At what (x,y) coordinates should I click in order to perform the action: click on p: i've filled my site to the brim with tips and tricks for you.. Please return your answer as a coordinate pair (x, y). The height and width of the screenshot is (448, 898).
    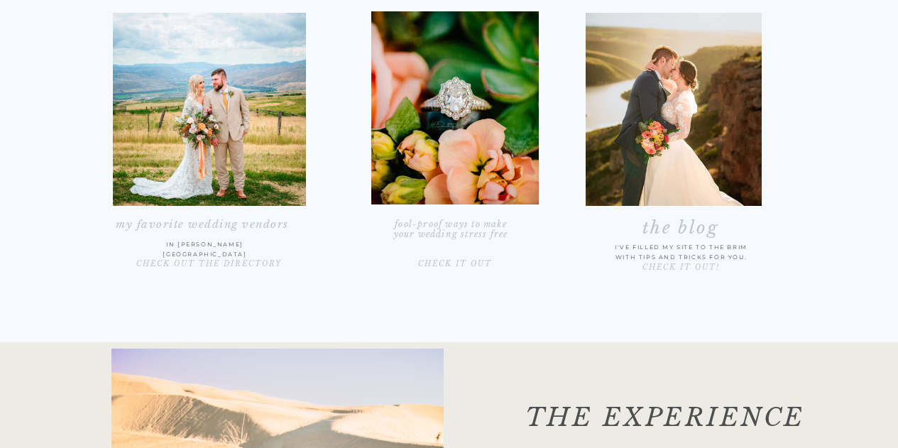
    Looking at the image, I should click on (682, 247).